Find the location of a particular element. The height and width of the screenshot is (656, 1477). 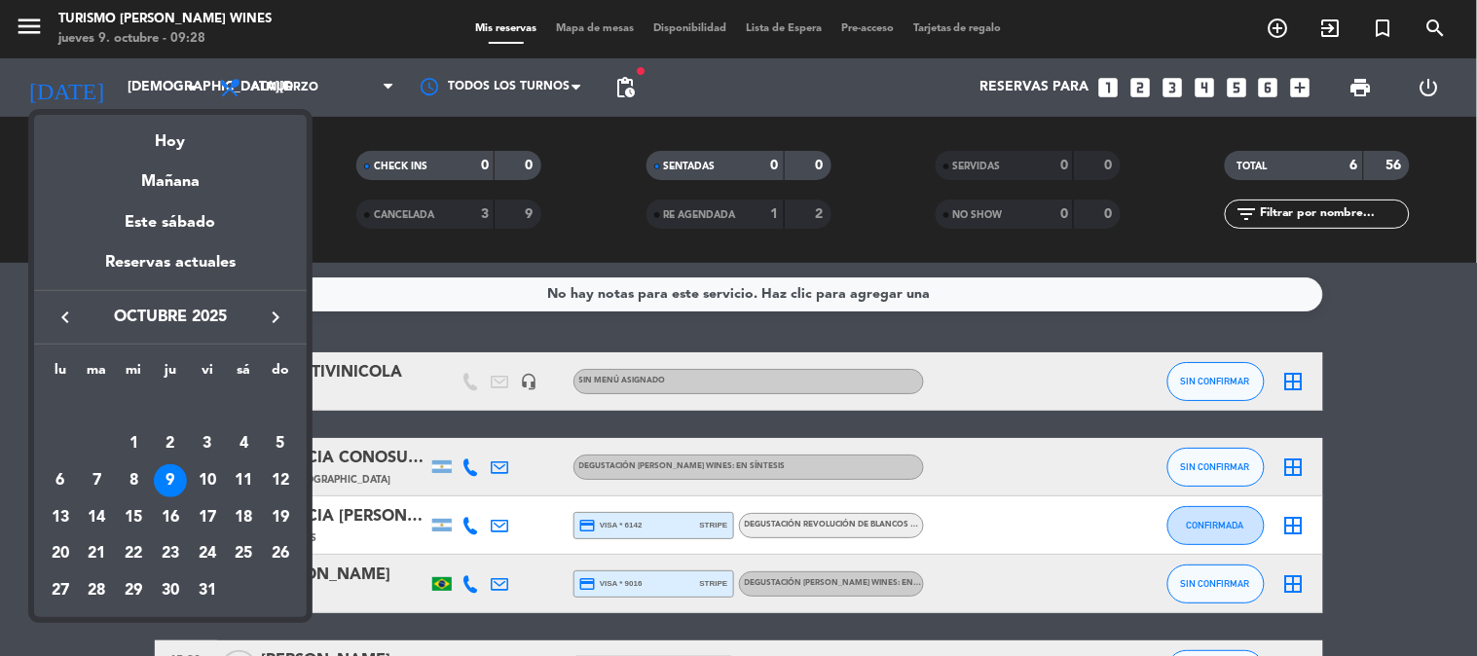

td: OCT. is located at coordinates (170, 408).